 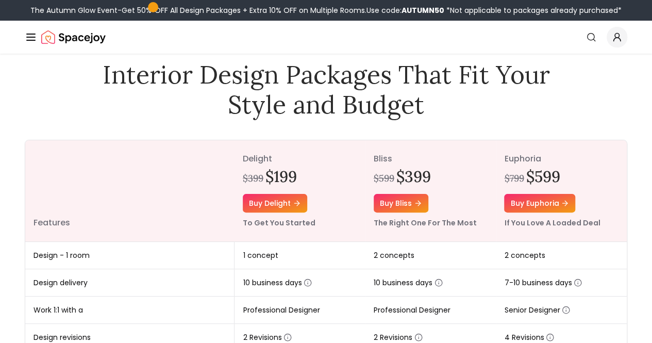 What do you see at coordinates (130, 191) in the screenshot?
I see `th: Features` at bounding box center [130, 191].